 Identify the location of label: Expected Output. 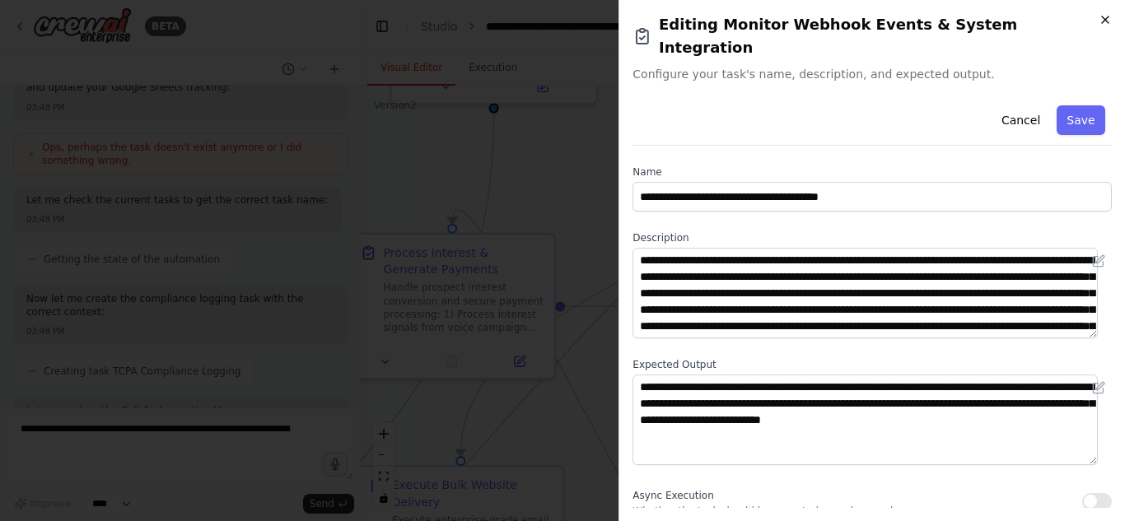
(872, 365).